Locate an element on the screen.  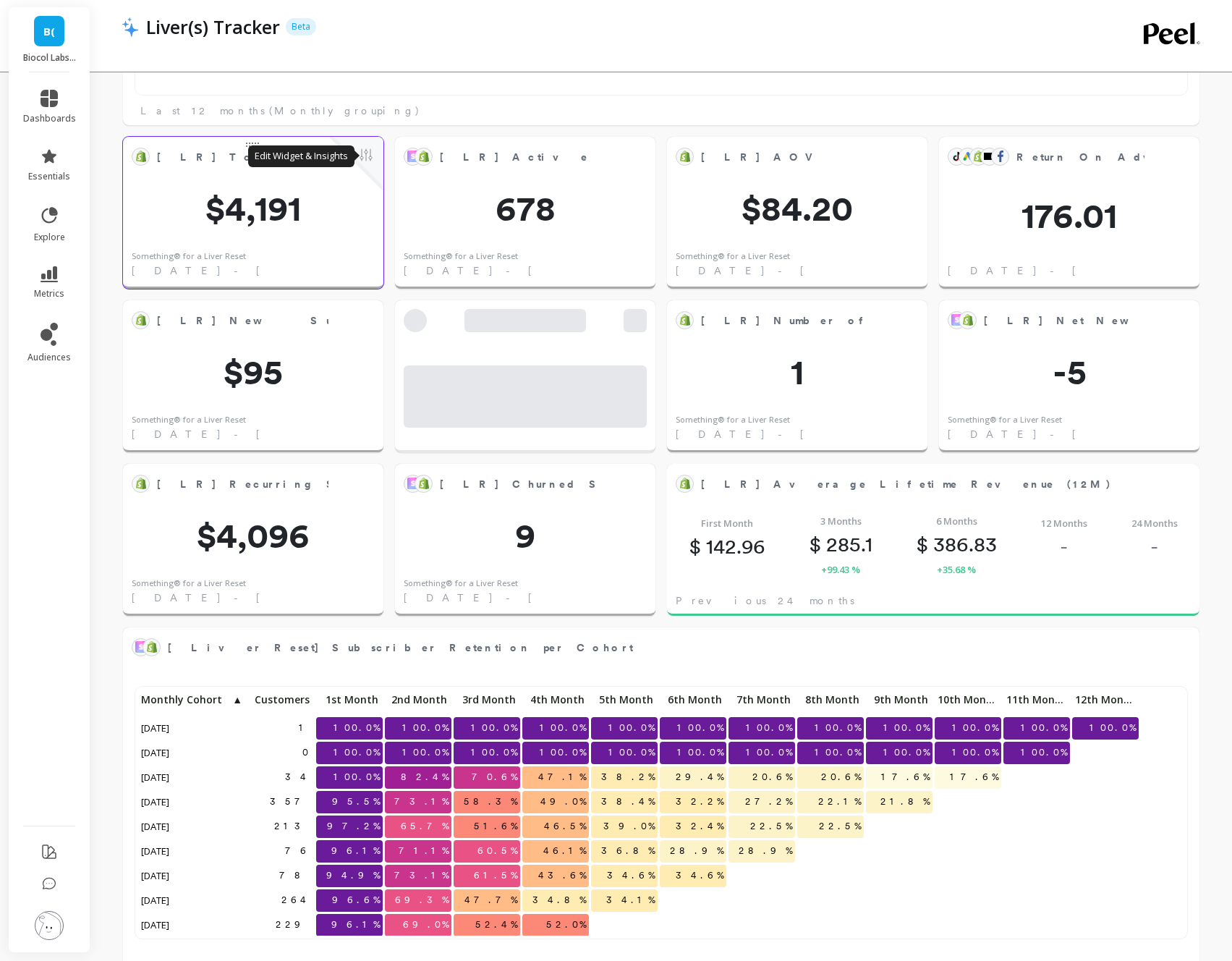
p: Beta is located at coordinates (301, 27).